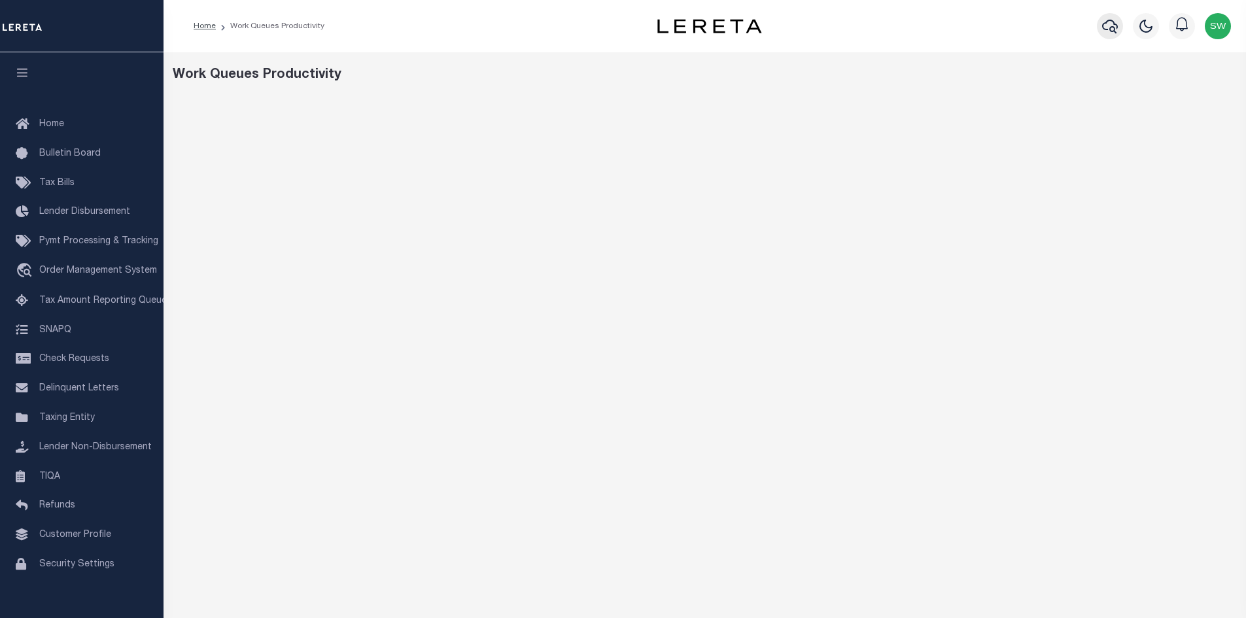 The width and height of the screenshot is (1246, 618). Describe the element at coordinates (205, 26) in the screenshot. I see `a: Home` at that location.